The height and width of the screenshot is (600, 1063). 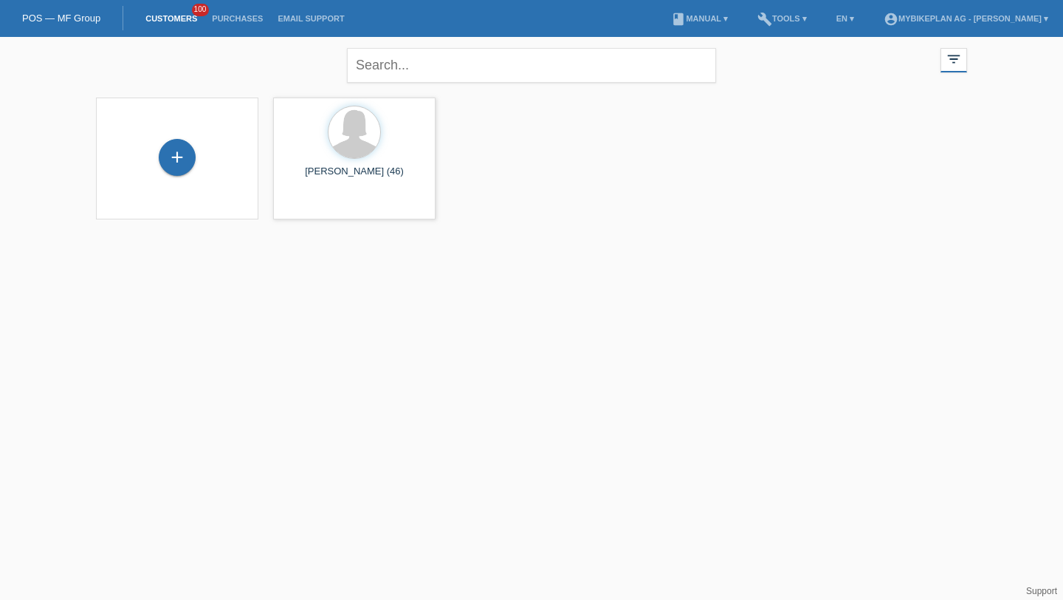 I want to click on i: build, so click(x=765, y=19).